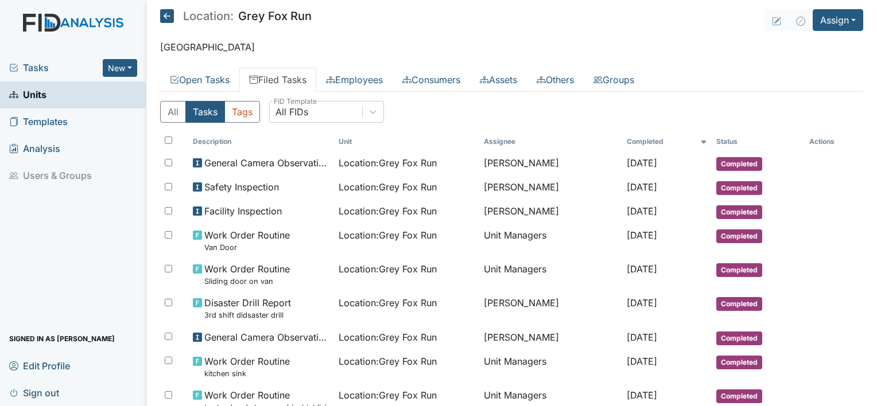  Describe the element at coordinates (38, 122) in the screenshot. I see `span: Templates` at that location.